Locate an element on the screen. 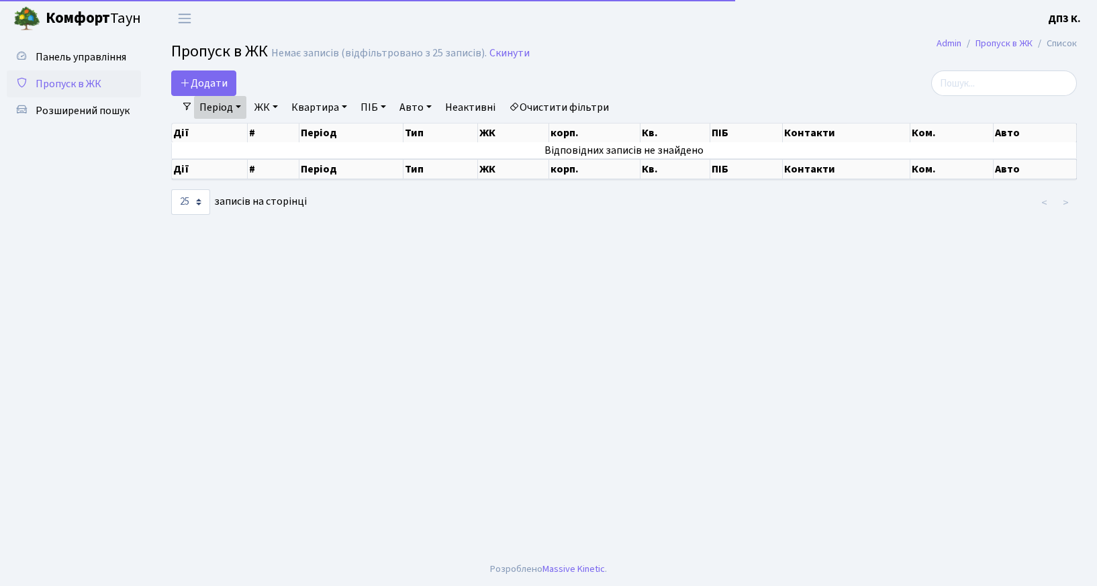  a: Очистити фільтри is located at coordinates (559, 107).